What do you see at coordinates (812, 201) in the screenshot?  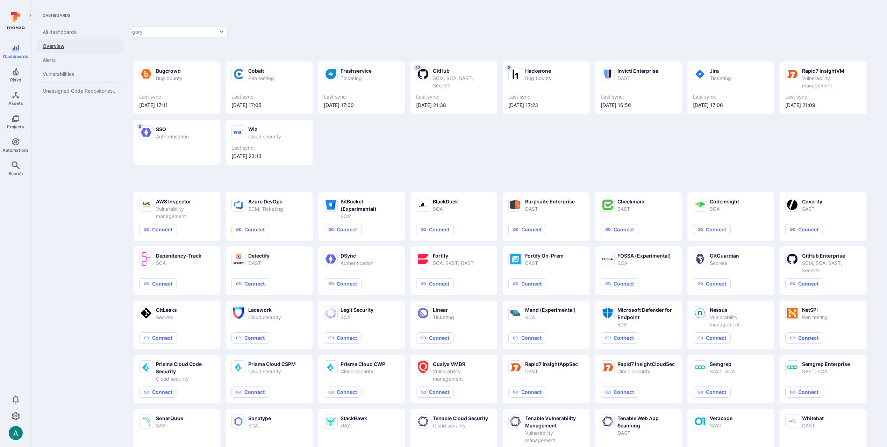 I see `div: Coverity` at bounding box center [812, 201].